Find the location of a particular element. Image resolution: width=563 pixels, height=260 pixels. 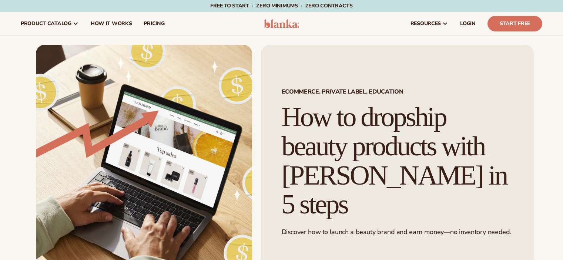

a: How It Works is located at coordinates (111, 24).